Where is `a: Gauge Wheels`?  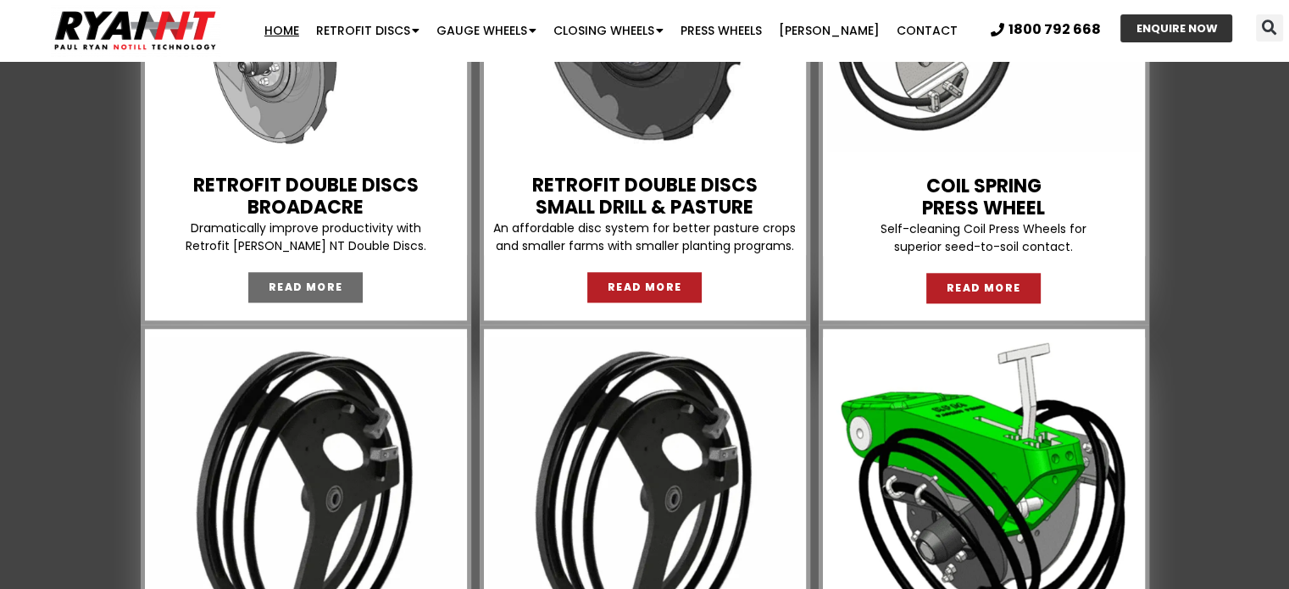 a: Gauge Wheels is located at coordinates (486, 31).